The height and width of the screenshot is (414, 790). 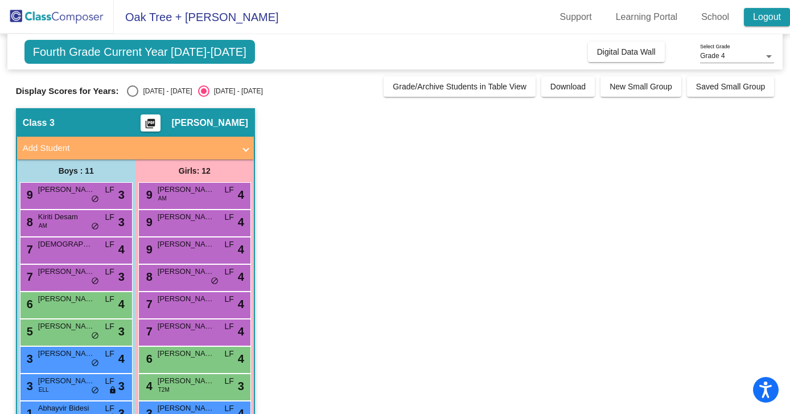 I want to click on button: Grade/Archive Students in Table View, so click(x=459, y=87).